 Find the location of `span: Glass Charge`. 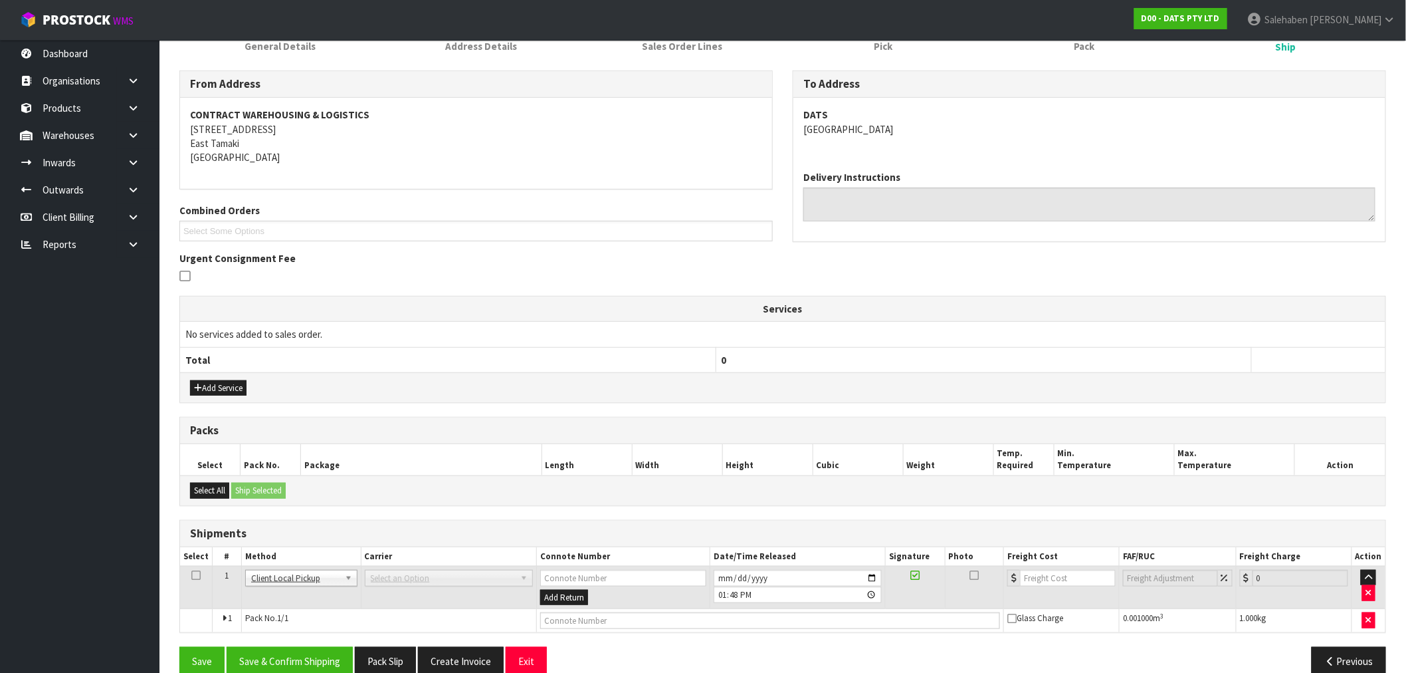

span: Glass Charge is located at coordinates (1036, 617).